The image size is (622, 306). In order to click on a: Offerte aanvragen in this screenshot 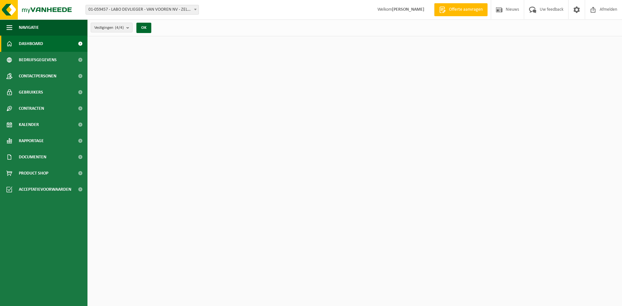, I will do `click(461, 10)`.